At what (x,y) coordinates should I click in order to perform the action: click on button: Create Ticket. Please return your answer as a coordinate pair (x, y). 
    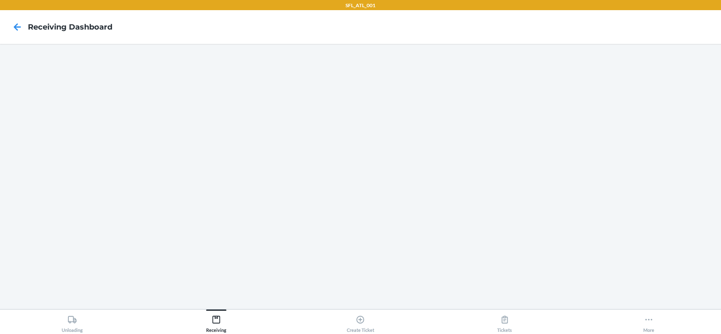
    Looking at the image, I should click on (360, 321).